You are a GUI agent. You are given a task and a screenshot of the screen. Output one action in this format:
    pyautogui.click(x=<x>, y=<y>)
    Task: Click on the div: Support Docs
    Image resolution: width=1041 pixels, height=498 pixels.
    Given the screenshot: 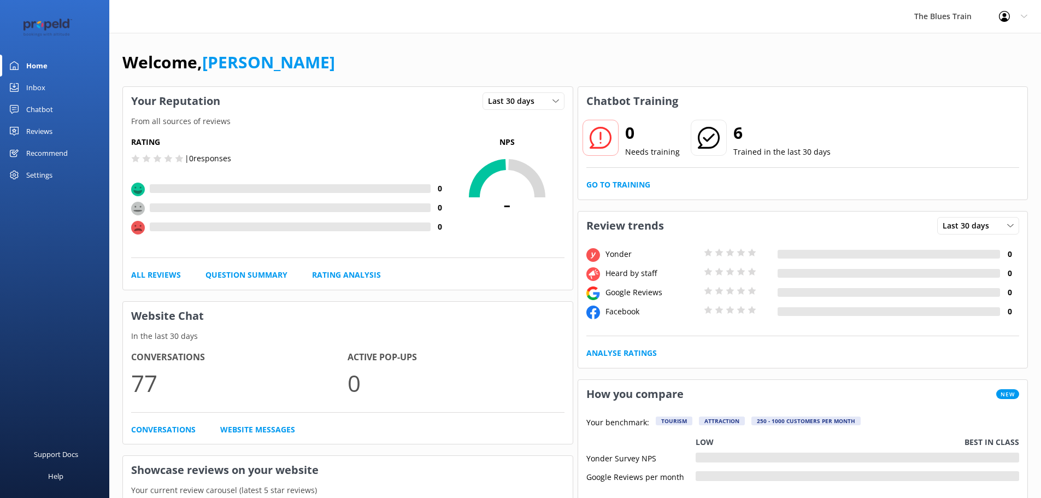 What is the action you would take?
    pyautogui.click(x=56, y=454)
    